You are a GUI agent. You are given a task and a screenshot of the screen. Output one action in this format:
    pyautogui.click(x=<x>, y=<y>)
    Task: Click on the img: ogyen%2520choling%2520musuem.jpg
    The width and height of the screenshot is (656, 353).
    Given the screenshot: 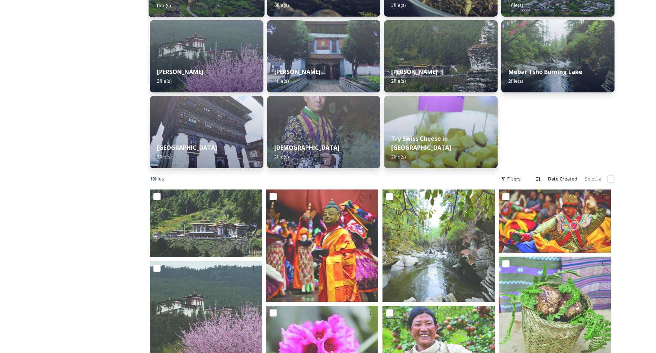 What is the action you would take?
    pyautogui.click(x=206, y=132)
    